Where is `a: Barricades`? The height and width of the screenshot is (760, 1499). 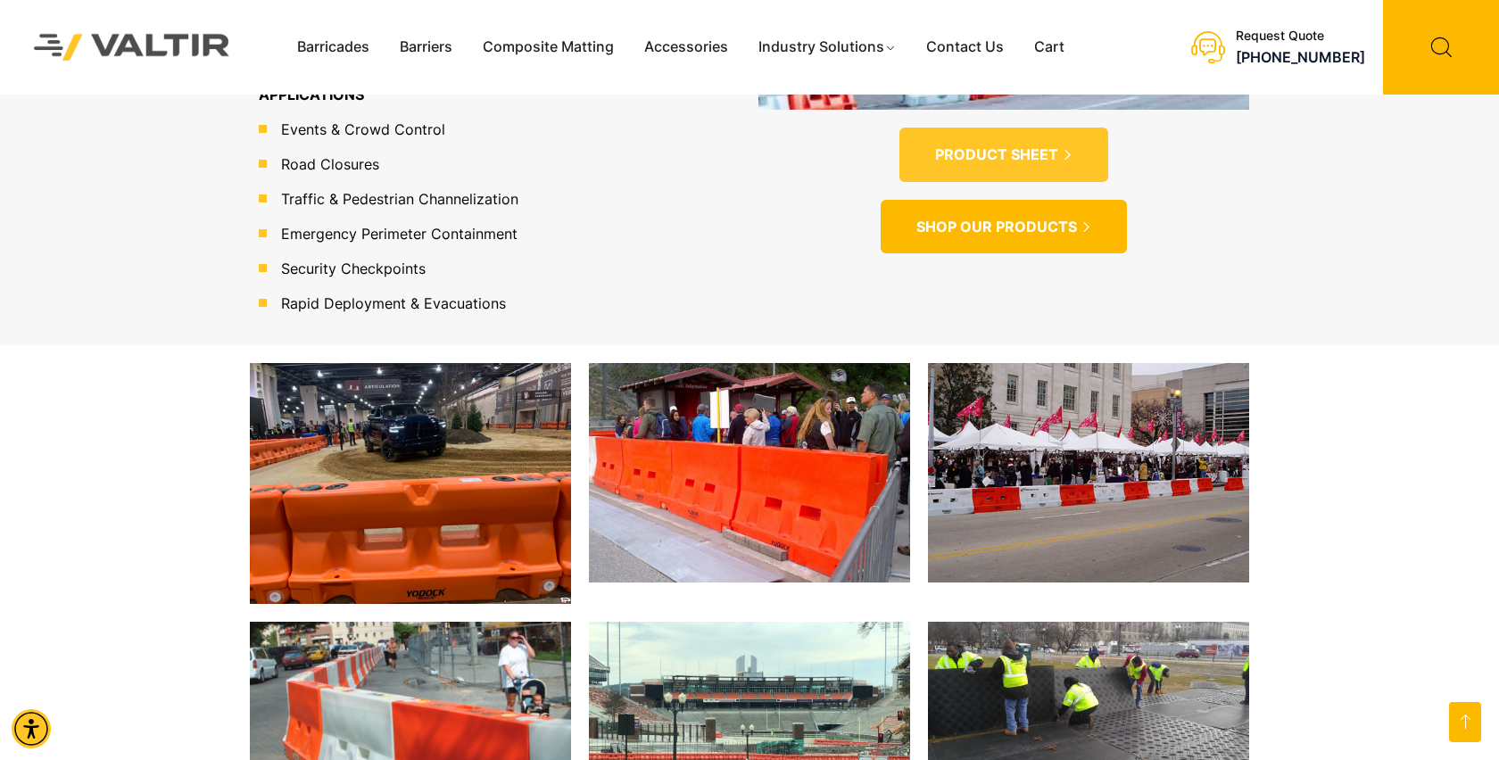 a: Barricades is located at coordinates (333, 47).